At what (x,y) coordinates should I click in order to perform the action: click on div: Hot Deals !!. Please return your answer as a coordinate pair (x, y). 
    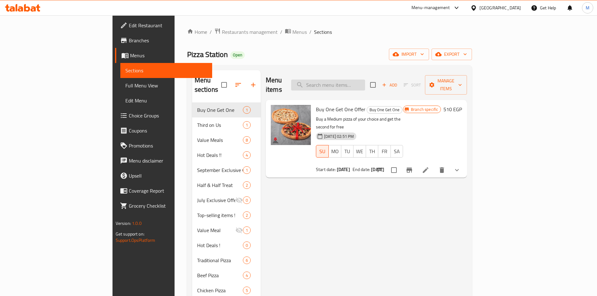
    Looking at the image, I should click on (220, 155).